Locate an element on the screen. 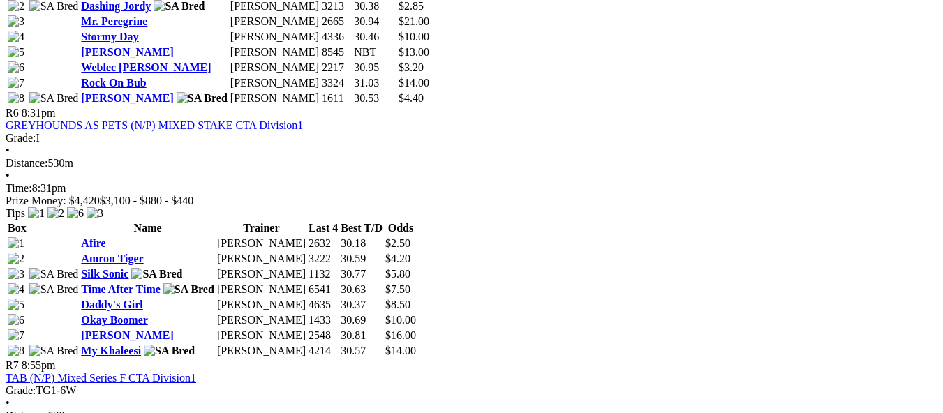  td: 2665 is located at coordinates (336, 22).